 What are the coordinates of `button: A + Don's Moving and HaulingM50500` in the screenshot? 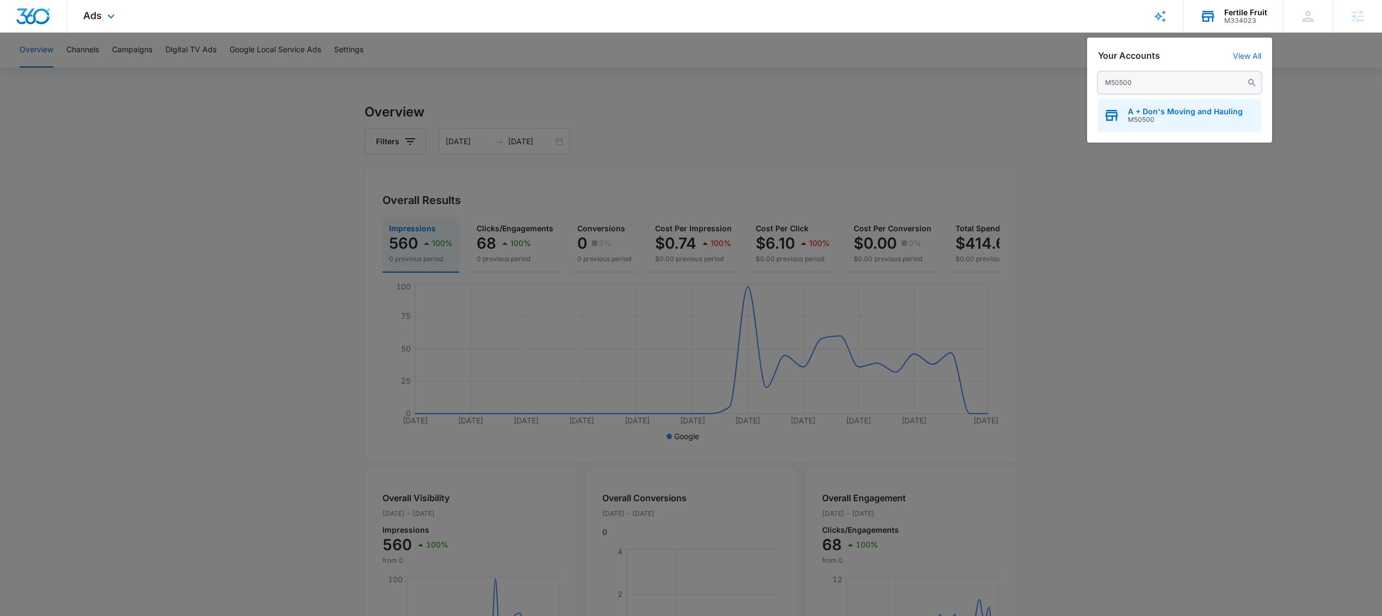 It's located at (1179, 115).